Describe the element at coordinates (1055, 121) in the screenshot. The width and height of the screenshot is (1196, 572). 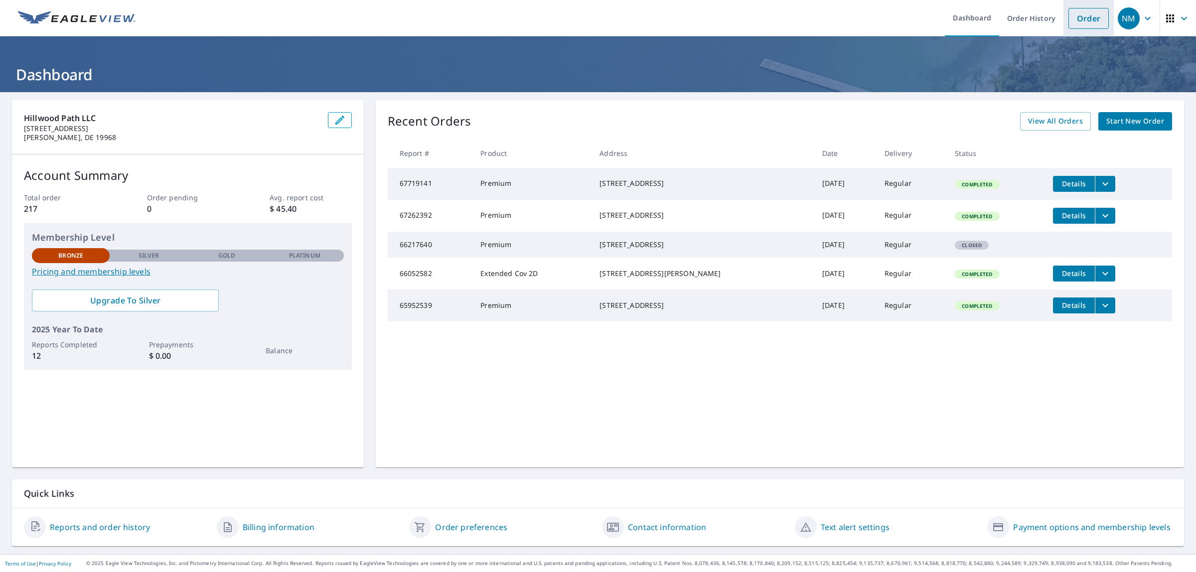
I see `span: View All Orders` at that location.